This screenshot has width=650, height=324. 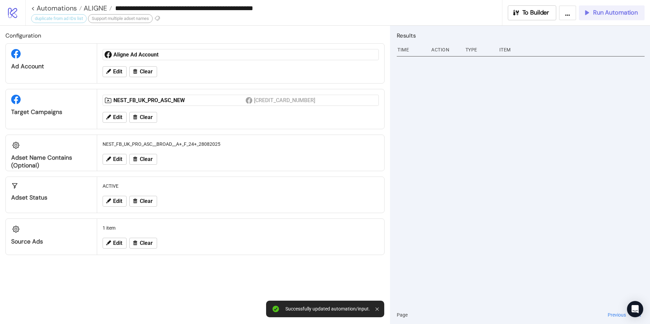 What do you see at coordinates (635, 309) in the screenshot?
I see `div: Open Intercom Messenger` at bounding box center [635, 309].